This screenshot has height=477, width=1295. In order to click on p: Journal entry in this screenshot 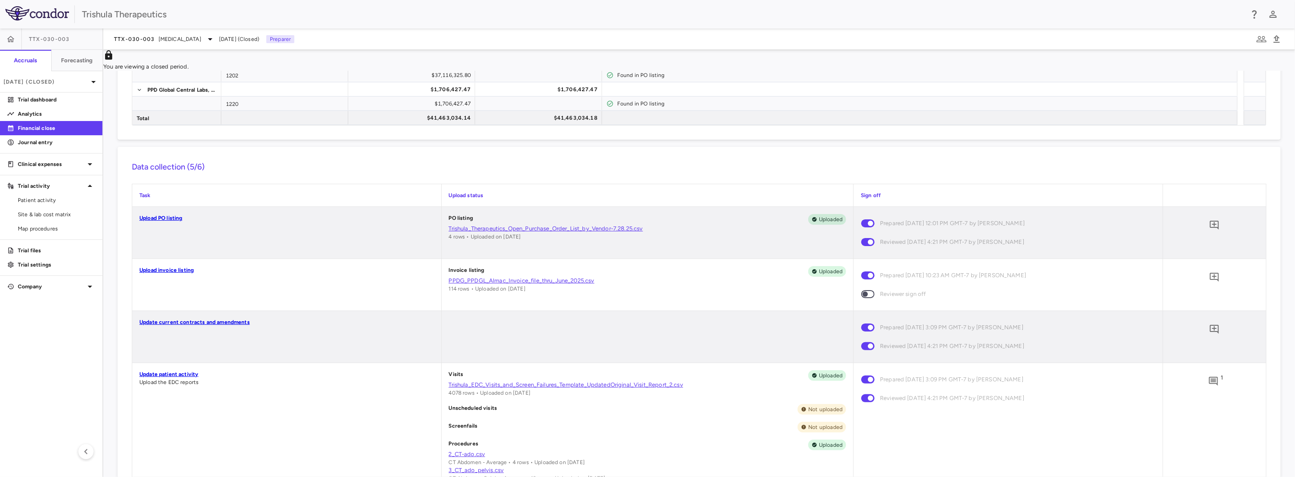, I will do `click(57, 142)`.